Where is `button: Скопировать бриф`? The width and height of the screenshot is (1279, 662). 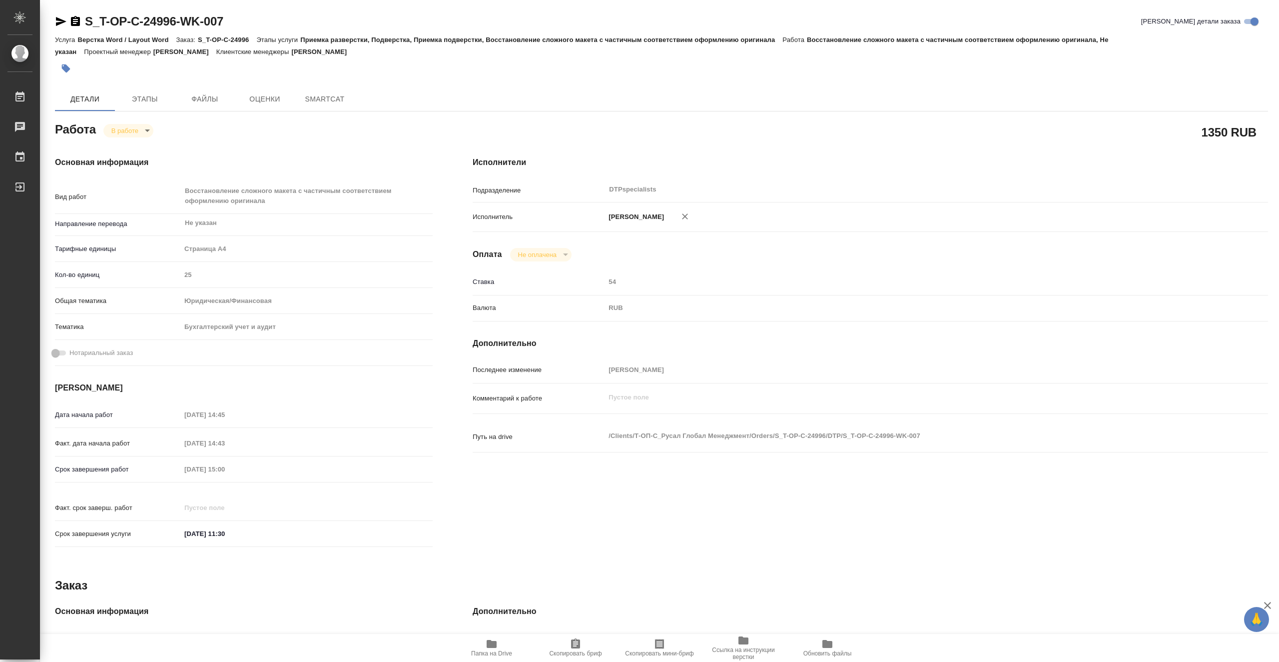 button: Скопировать бриф is located at coordinates (576, 648).